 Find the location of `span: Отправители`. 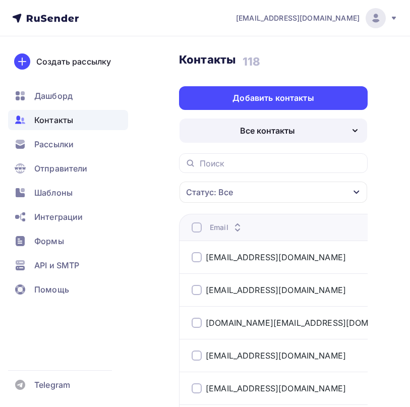

span: Отправители is located at coordinates (61, 168).